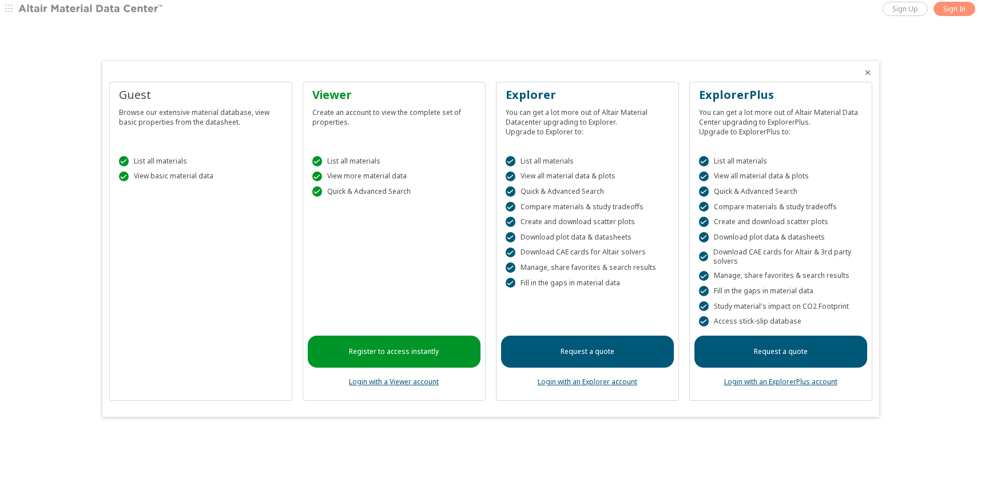  Describe the element at coordinates (201, 177) in the screenshot. I see `div: View basic material data` at that location.